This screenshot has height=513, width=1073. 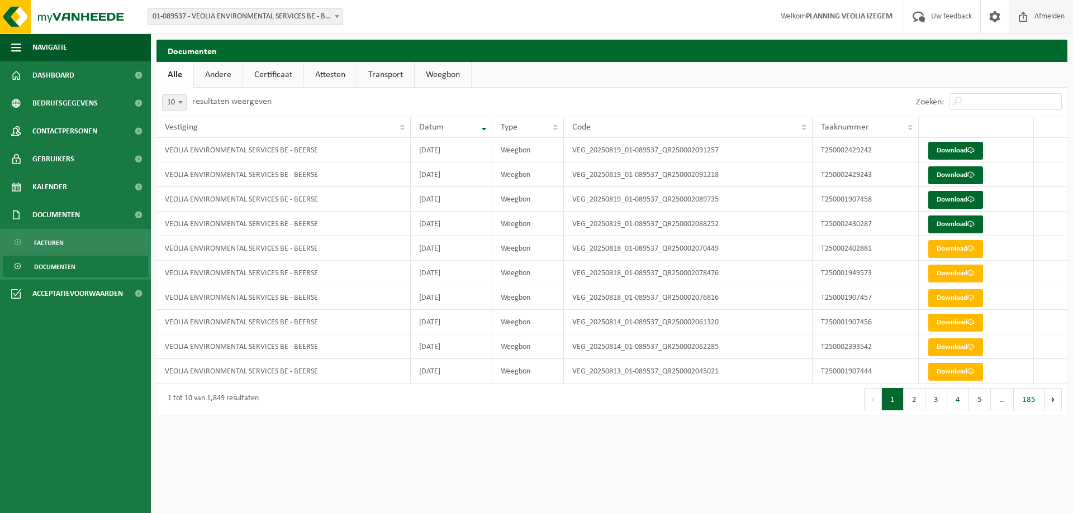 I want to click on label: resultaten weergeven, so click(x=232, y=102).